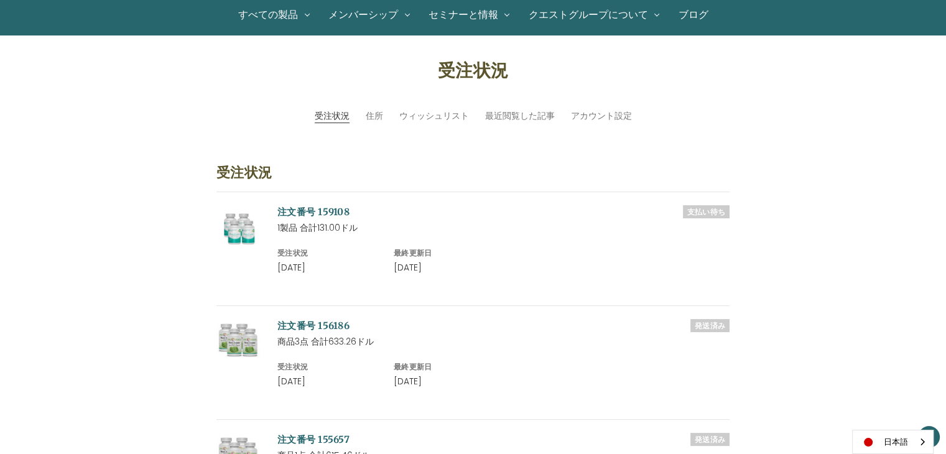 The height and width of the screenshot is (454, 946). Describe the element at coordinates (706, 211) in the screenshot. I see `h6: 支払い待ち` at that location.